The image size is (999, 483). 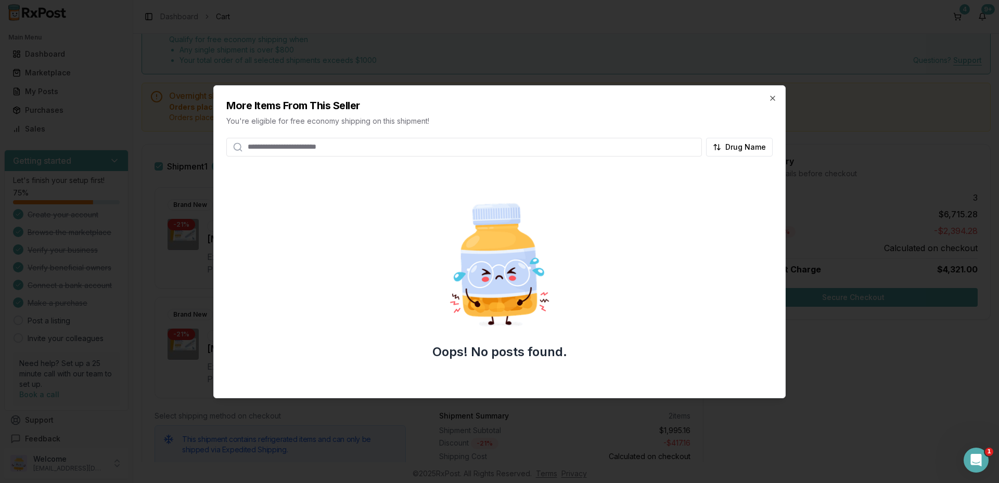 What do you see at coordinates (499, 121) in the screenshot?
I see `p: You're eligible for free economy shipping on this shipment!` at bounding box center [499, 121].